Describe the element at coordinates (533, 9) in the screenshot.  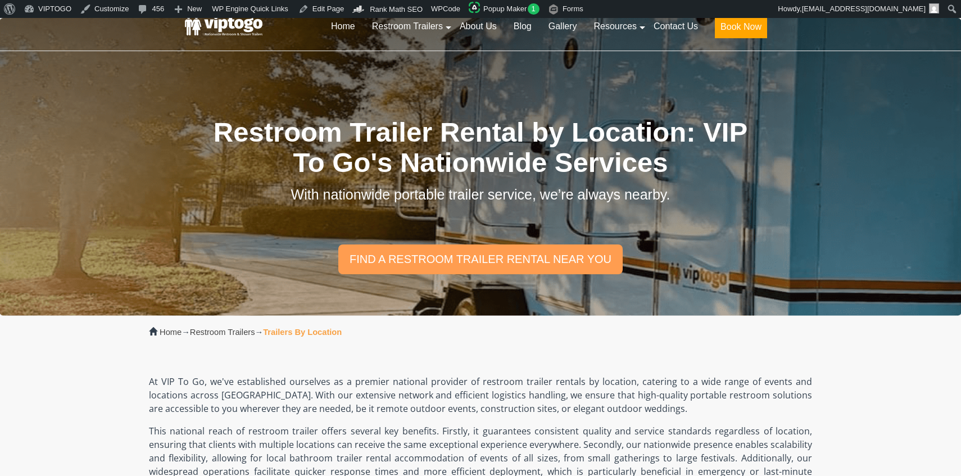
I see `span: 1` at that location.